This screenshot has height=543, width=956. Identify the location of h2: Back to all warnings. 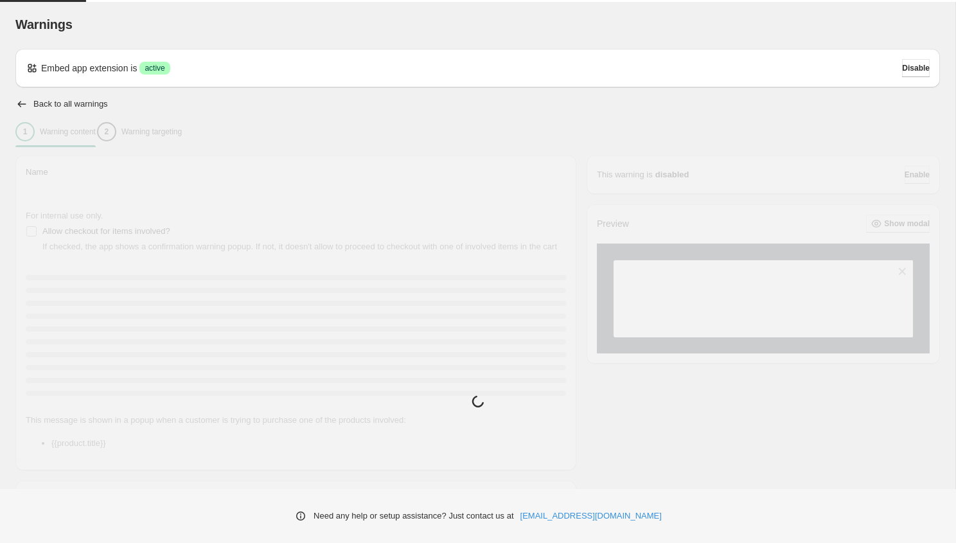
(71, 104).